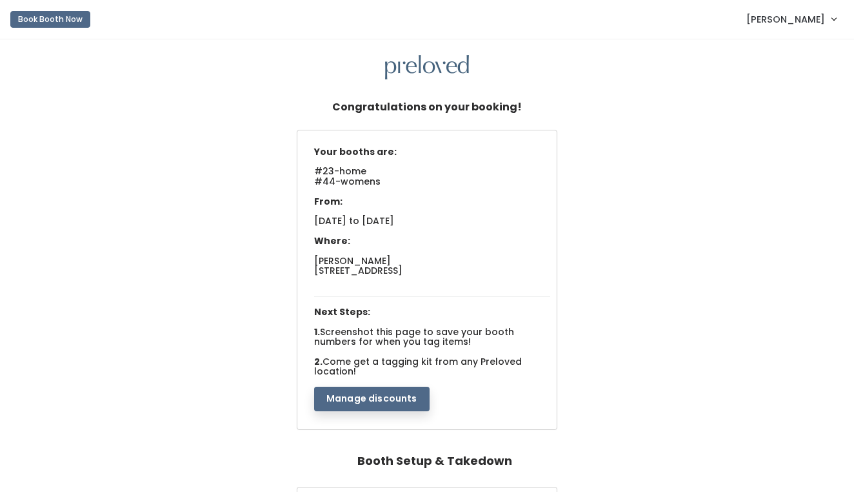  Describe the element at coordinates (347, 185) in the screenshot. I see `span: #44-womens` at that location.